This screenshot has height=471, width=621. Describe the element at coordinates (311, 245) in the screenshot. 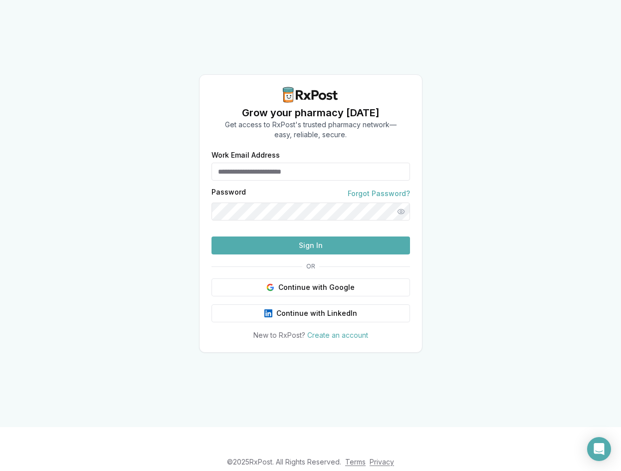

I see `button: Sign In` at that location.